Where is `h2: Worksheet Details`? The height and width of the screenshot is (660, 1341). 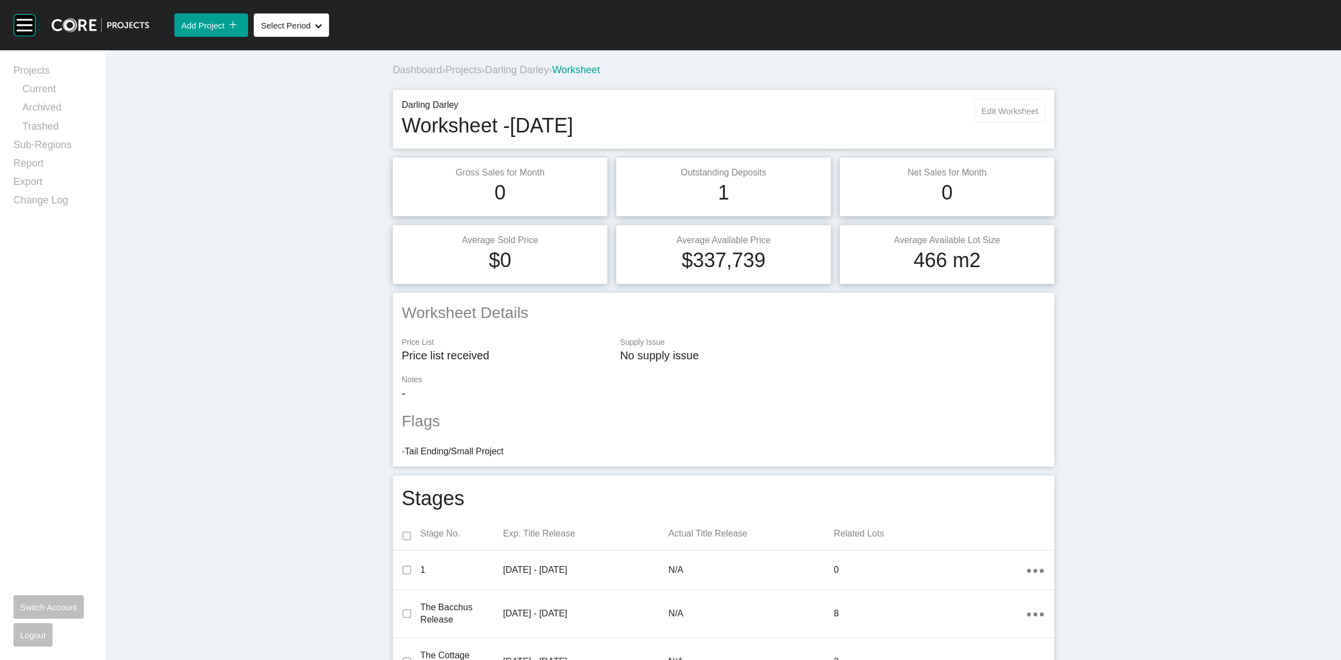 h2: Worksheet Details is located at coordinates (724, 312).